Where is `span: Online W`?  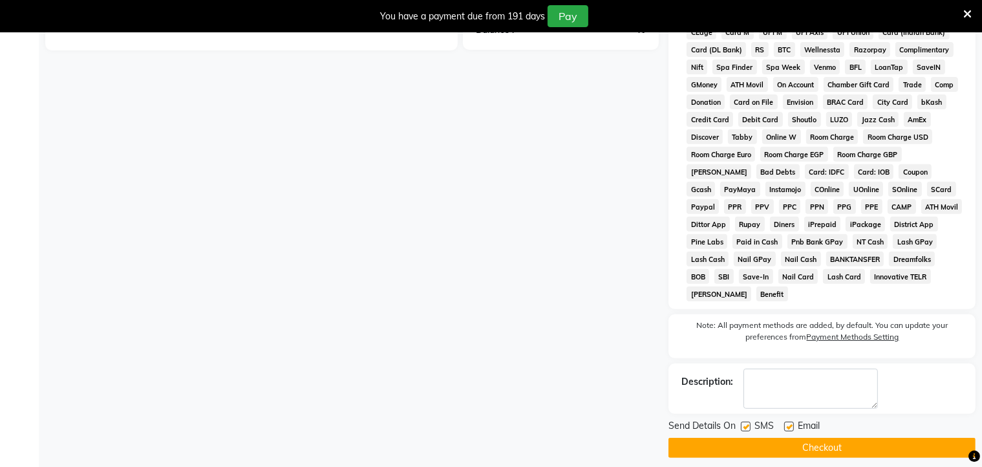
span: Online W is located at coordinates (781, 136).